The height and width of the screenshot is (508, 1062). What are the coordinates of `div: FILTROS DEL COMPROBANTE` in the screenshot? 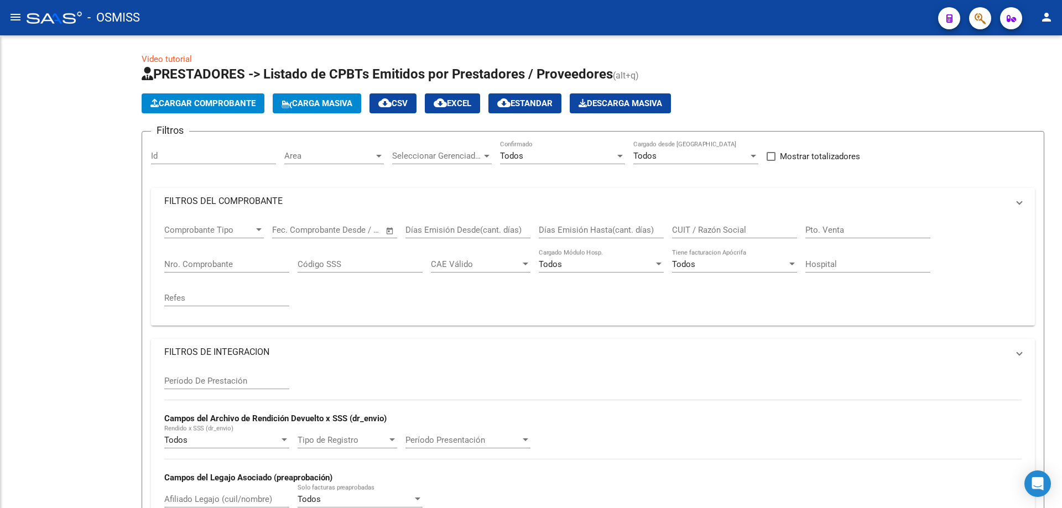 It's located at (593, 270).